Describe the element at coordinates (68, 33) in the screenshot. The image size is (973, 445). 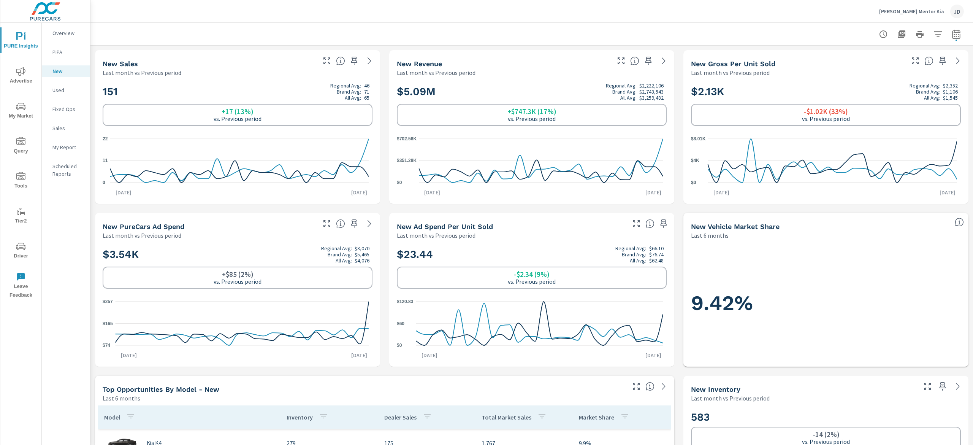
I see `p: Overview` at that location.